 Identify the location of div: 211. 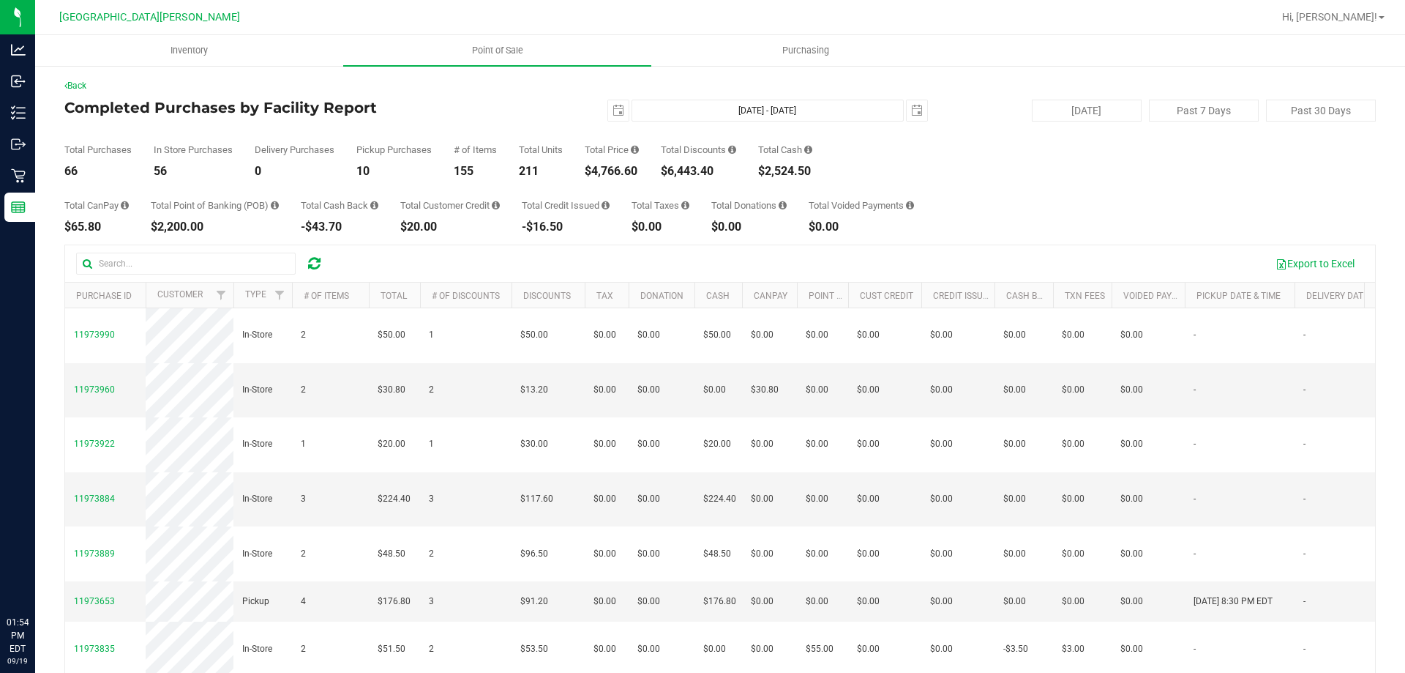
(541, 171).